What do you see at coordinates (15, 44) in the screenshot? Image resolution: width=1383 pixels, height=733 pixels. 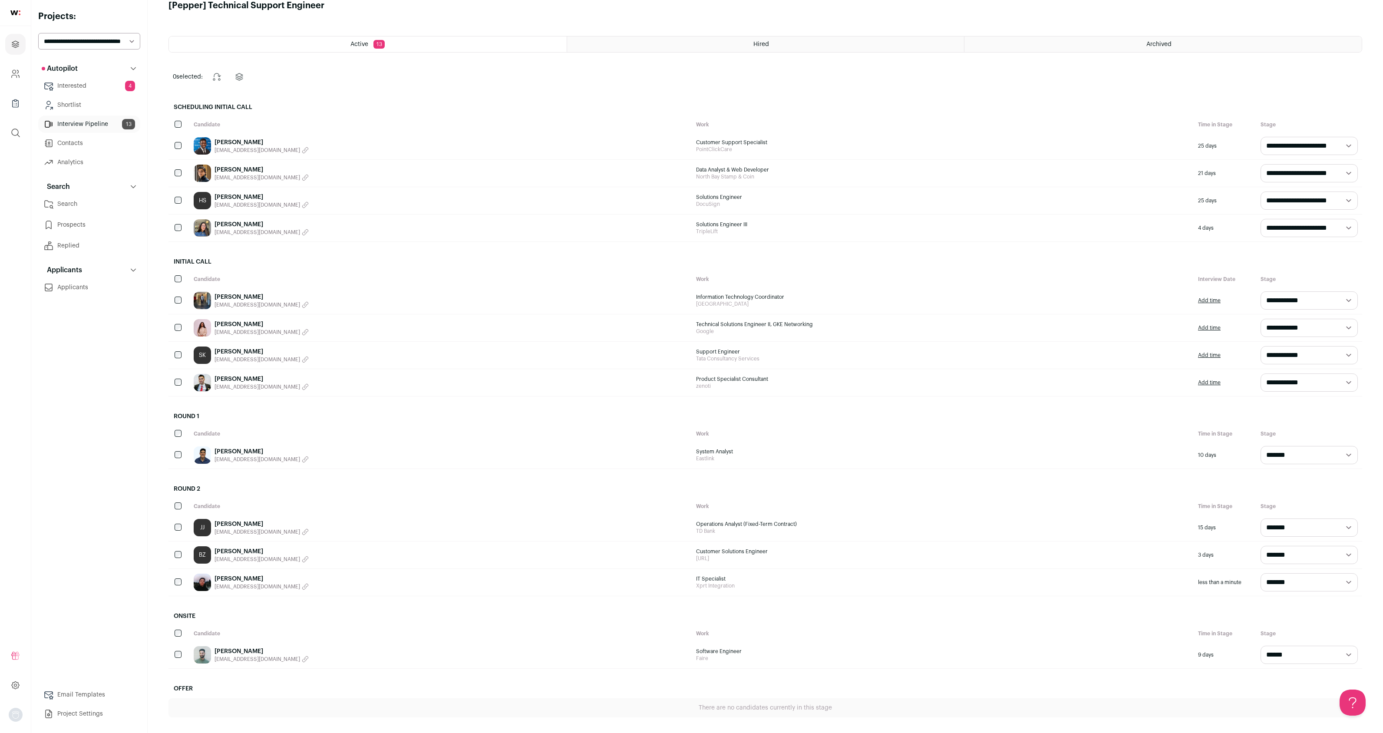 I see `a: Projects` at bounding box center [15, 44].